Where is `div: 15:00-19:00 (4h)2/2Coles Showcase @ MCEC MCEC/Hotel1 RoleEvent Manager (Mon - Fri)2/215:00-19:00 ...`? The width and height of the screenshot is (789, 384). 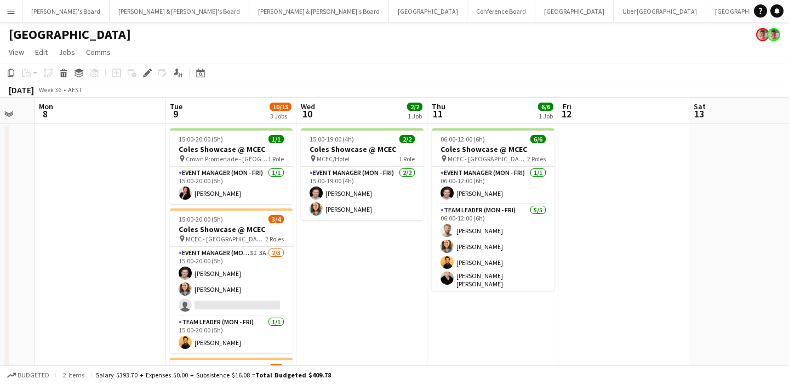 div: 15:00-19:00 (4h)2/2Coles Showcase @ MCEC MCEC/Hotel1 RoleEvent Manager (Mon - Fri)2/215:00-19:00 ... is located at coordinates (362, 174).